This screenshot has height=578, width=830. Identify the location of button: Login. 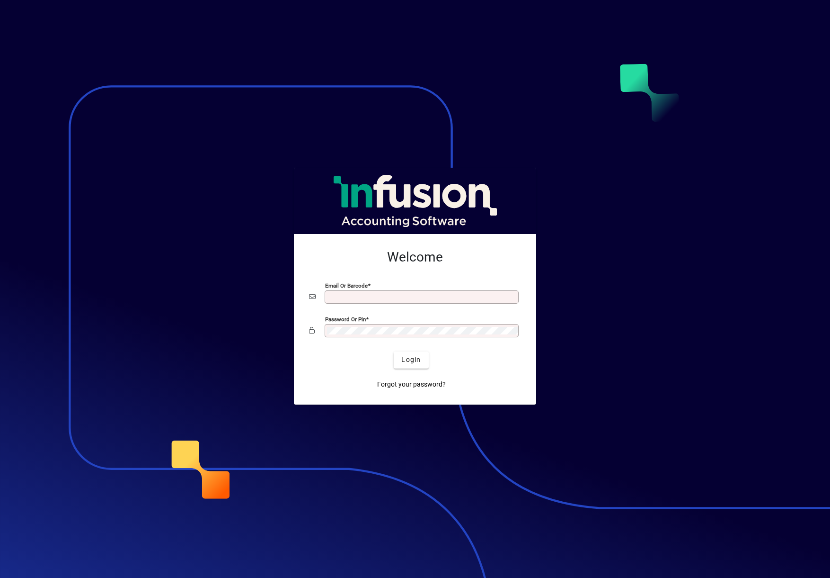
(411, 360).